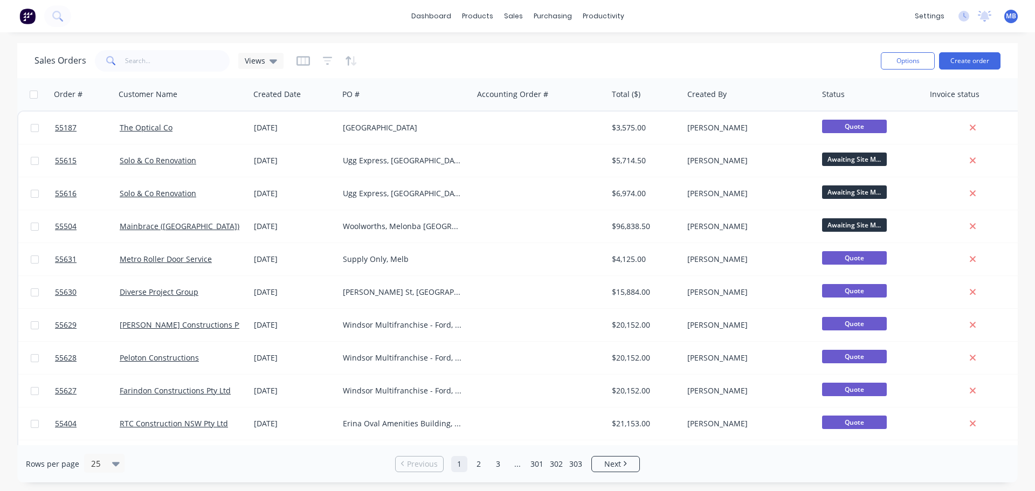 This screenshot has width=1035, height=491. I want to click on a: 55629, so click(87, 325).